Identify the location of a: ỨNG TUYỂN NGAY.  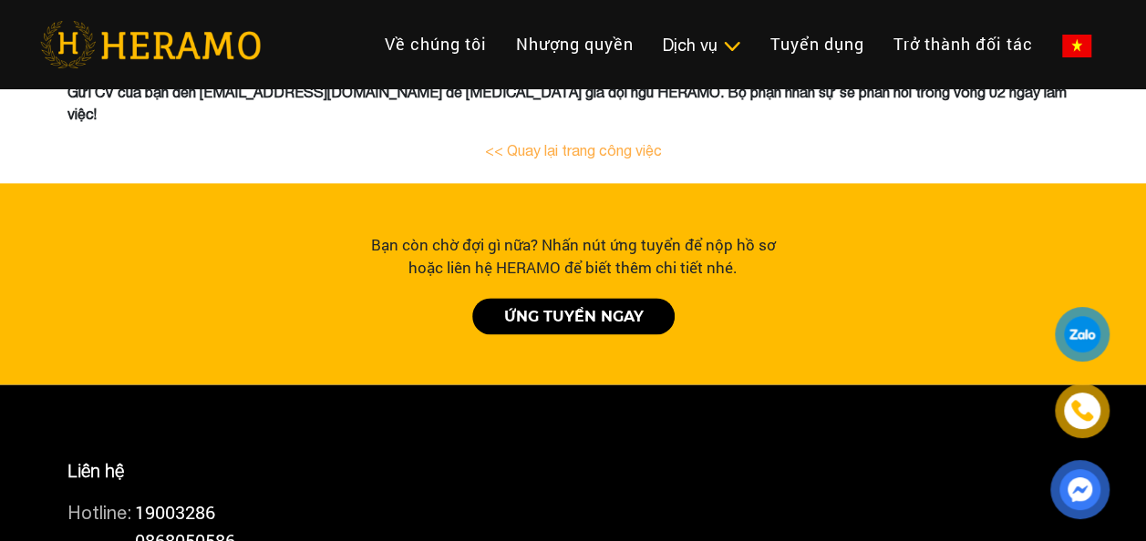
(573, 316).